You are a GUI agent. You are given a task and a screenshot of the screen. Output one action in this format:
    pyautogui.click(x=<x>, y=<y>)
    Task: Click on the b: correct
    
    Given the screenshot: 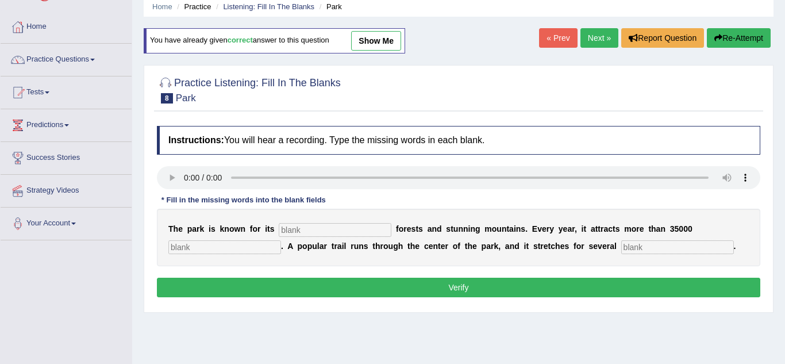 What is the action you would take?
    pyautogui.click(x=240, y=40)
    